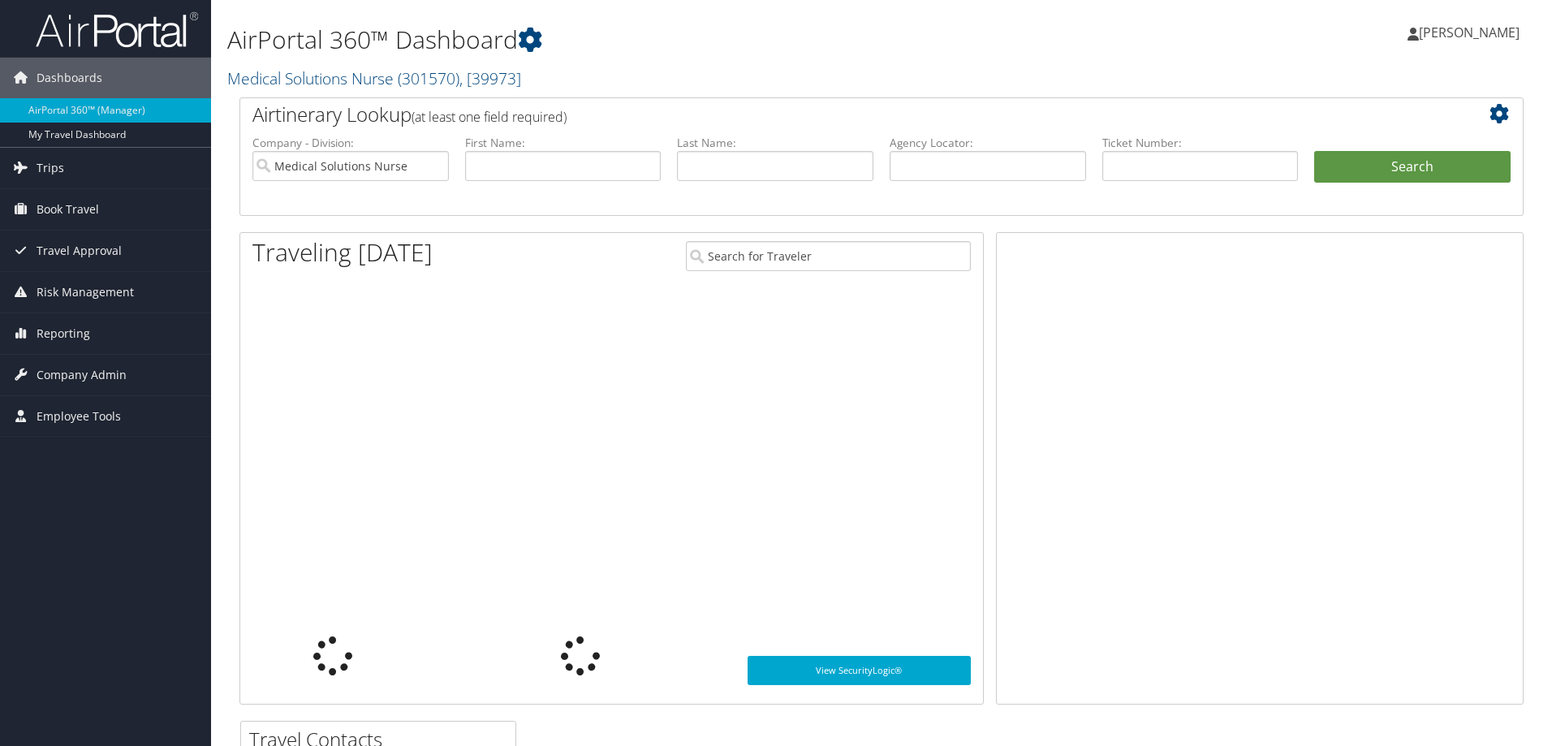  Describe the element at coordinates (775, 143) in the screenshot. I see `label: Last Name:` at that location.